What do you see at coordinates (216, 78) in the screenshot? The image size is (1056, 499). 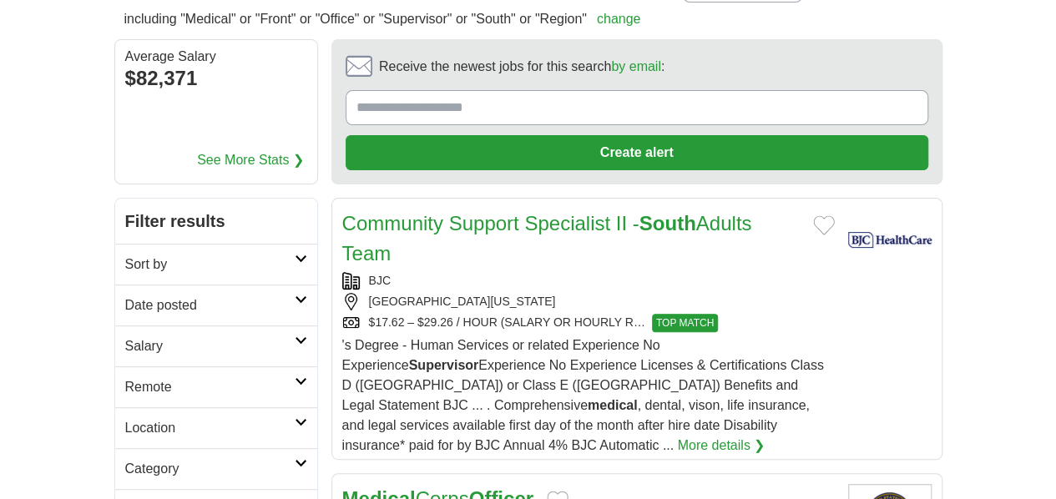 I see `div: $82,371` at bounding box center [216, 78].